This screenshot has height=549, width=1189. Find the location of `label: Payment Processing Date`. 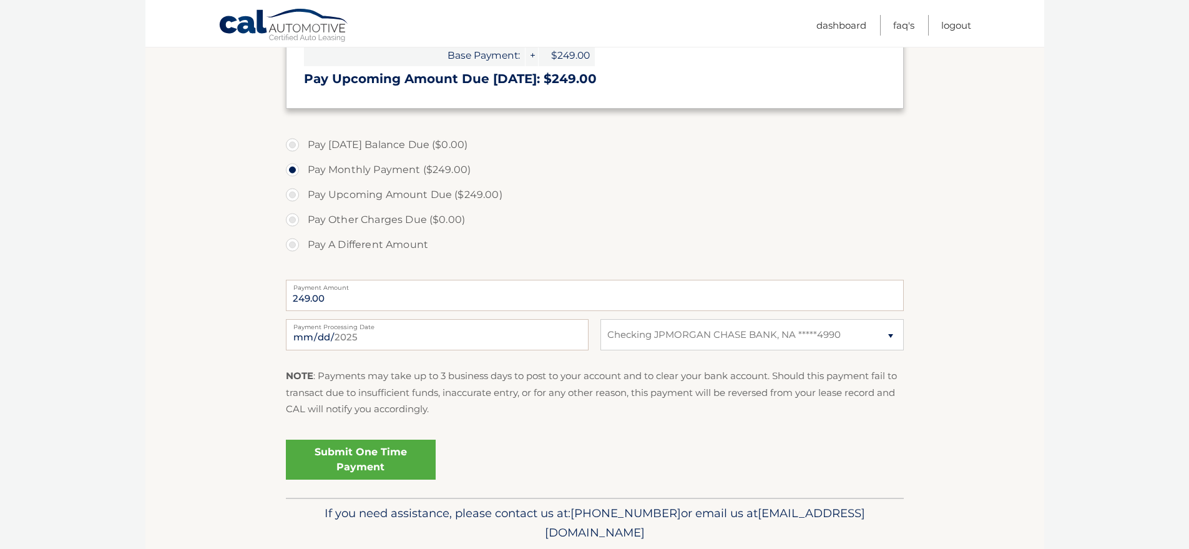

label: Payment Processing Date is located at coordinates (437, 324).